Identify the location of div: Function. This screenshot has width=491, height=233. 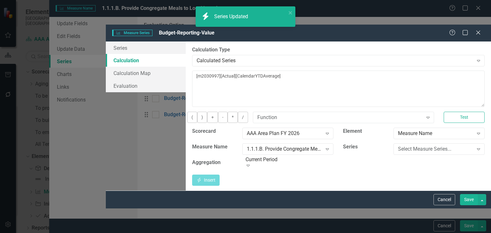
(340, 118).